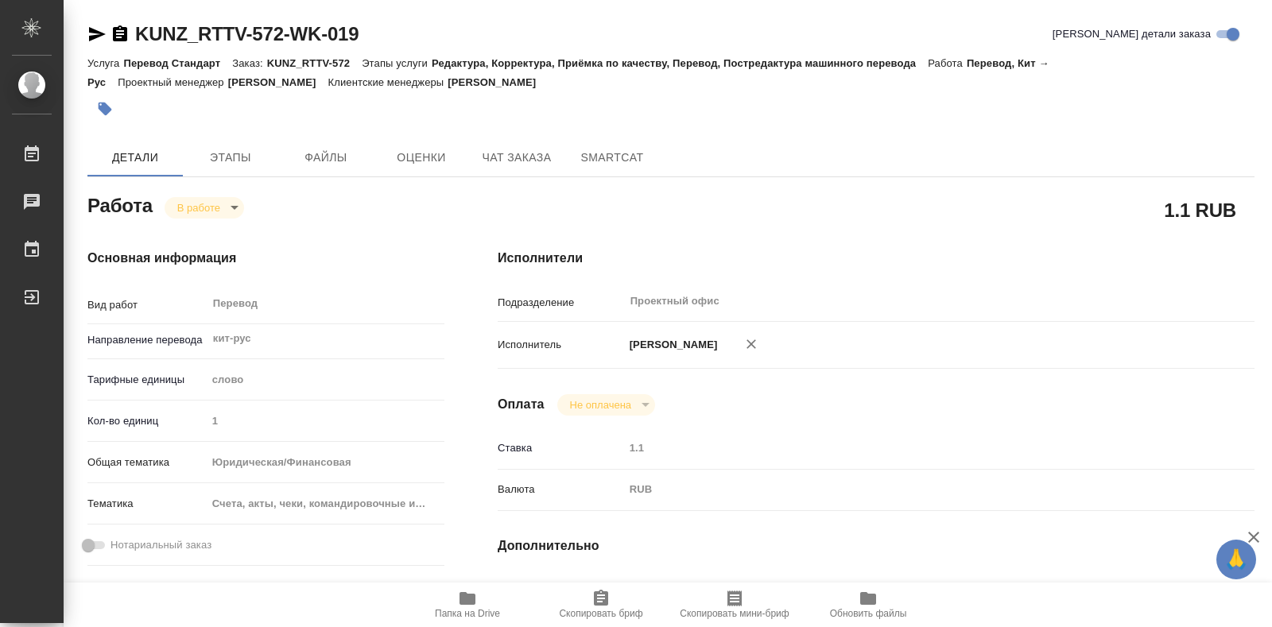  Describe the element at coordinates (249, 63) in the screenshot. I see `p: Заказ:` at that location.